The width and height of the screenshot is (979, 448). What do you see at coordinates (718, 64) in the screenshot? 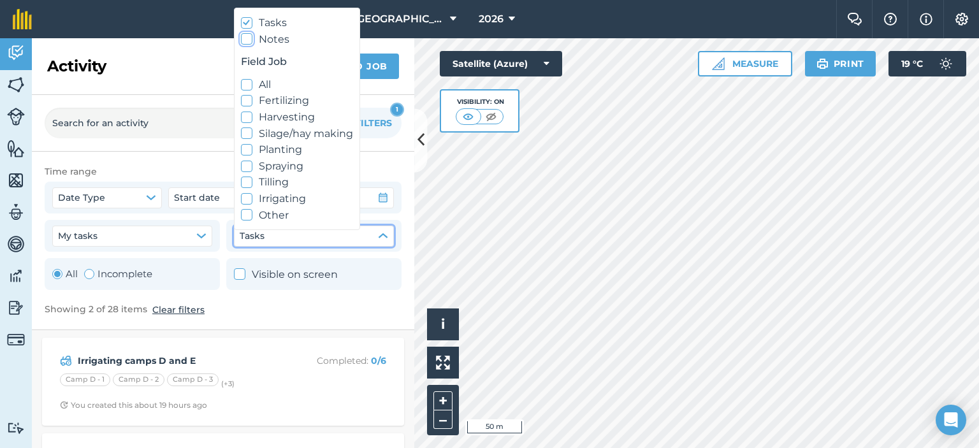
I see `img: Ruler icon` at bounding box center [718, 64].